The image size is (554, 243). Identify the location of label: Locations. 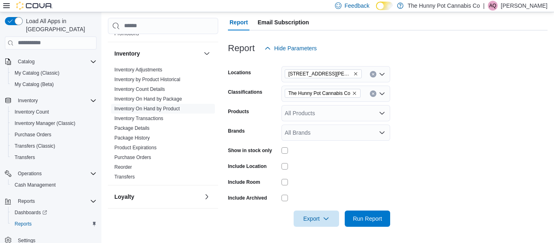
(239, 73).